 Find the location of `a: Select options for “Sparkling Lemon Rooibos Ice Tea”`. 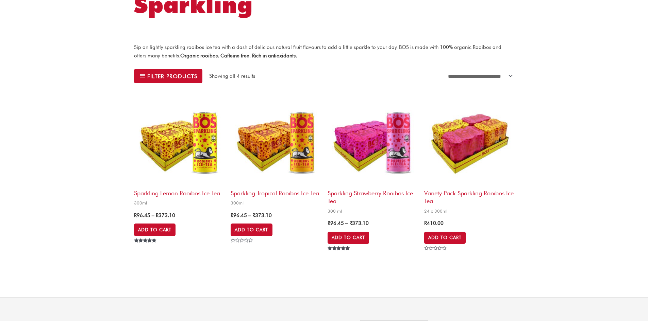

a: Select options for “Sparkling Lemon Rooibos Ice Tea” is located at coordinates (155, 230).